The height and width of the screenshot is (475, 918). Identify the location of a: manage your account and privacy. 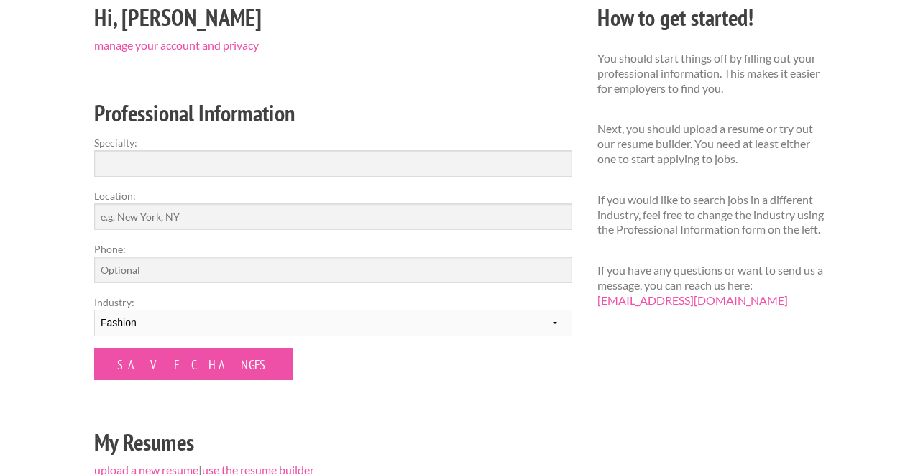
(176, 45).